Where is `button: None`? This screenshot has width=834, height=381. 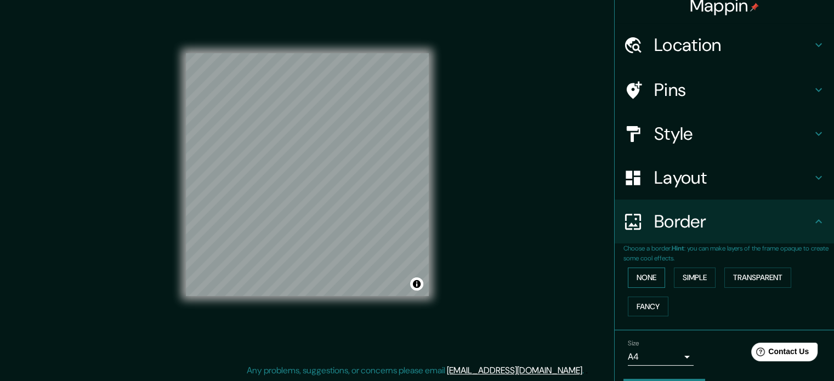
button: None is located at coordinates (646, 277).